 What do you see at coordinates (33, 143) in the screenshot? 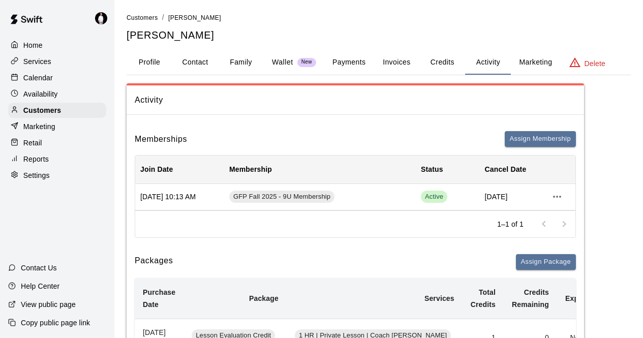
I see `p: Retail` at bounding box center [33, 143].